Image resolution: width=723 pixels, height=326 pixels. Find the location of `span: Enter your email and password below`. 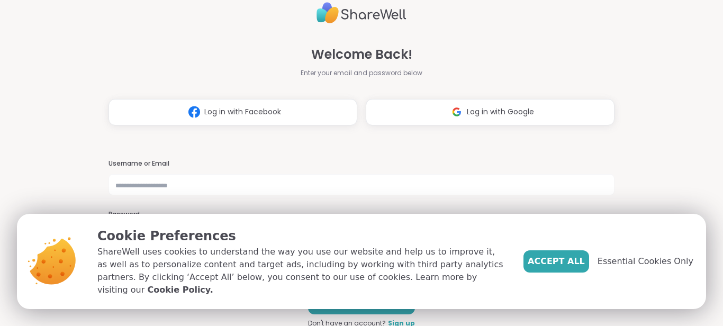

span: Enter your email and password below is located at coordinates (361, 73).